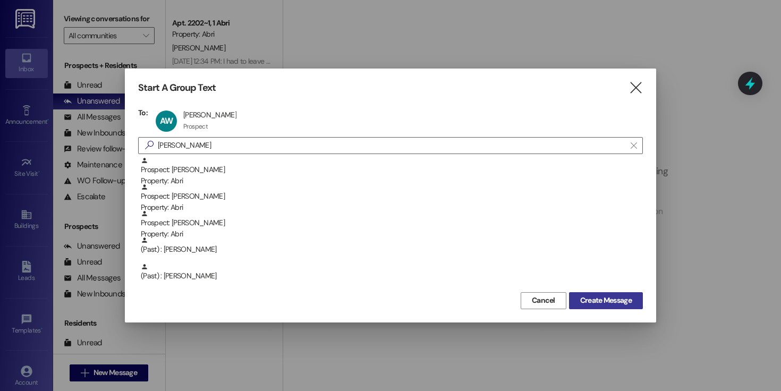 The image size is (781, 391). I want to click on button: Clear text, so click(634, 146).